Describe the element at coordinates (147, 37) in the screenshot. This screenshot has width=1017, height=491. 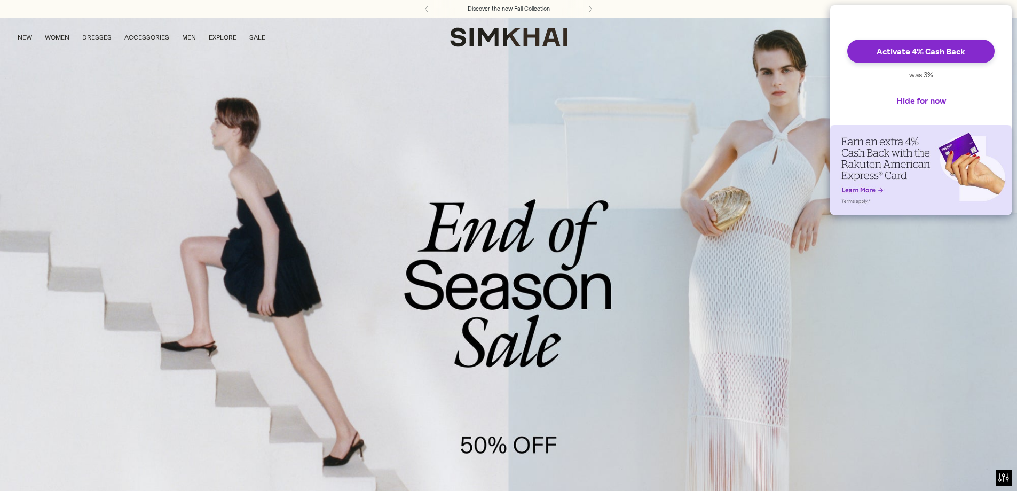
I see `a: ACCESSORIES` at that location.